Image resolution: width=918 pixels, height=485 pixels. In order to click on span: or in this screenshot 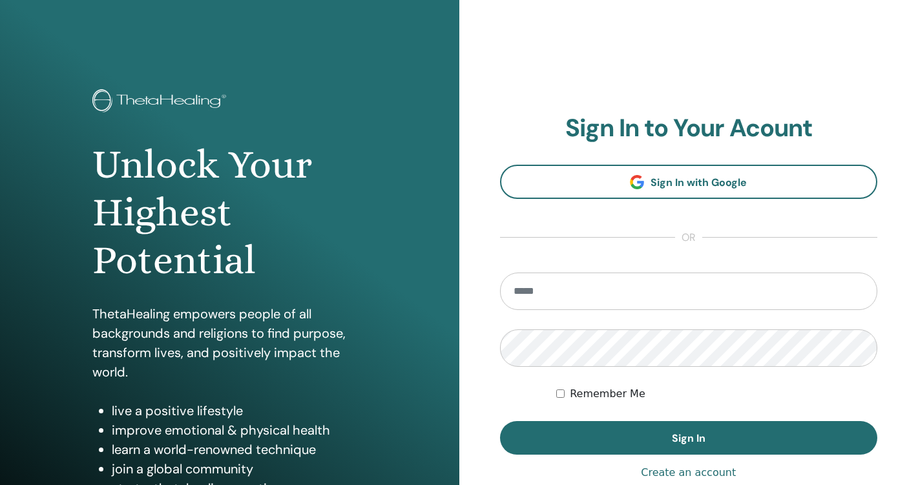, I will do `click(689, 238)`.